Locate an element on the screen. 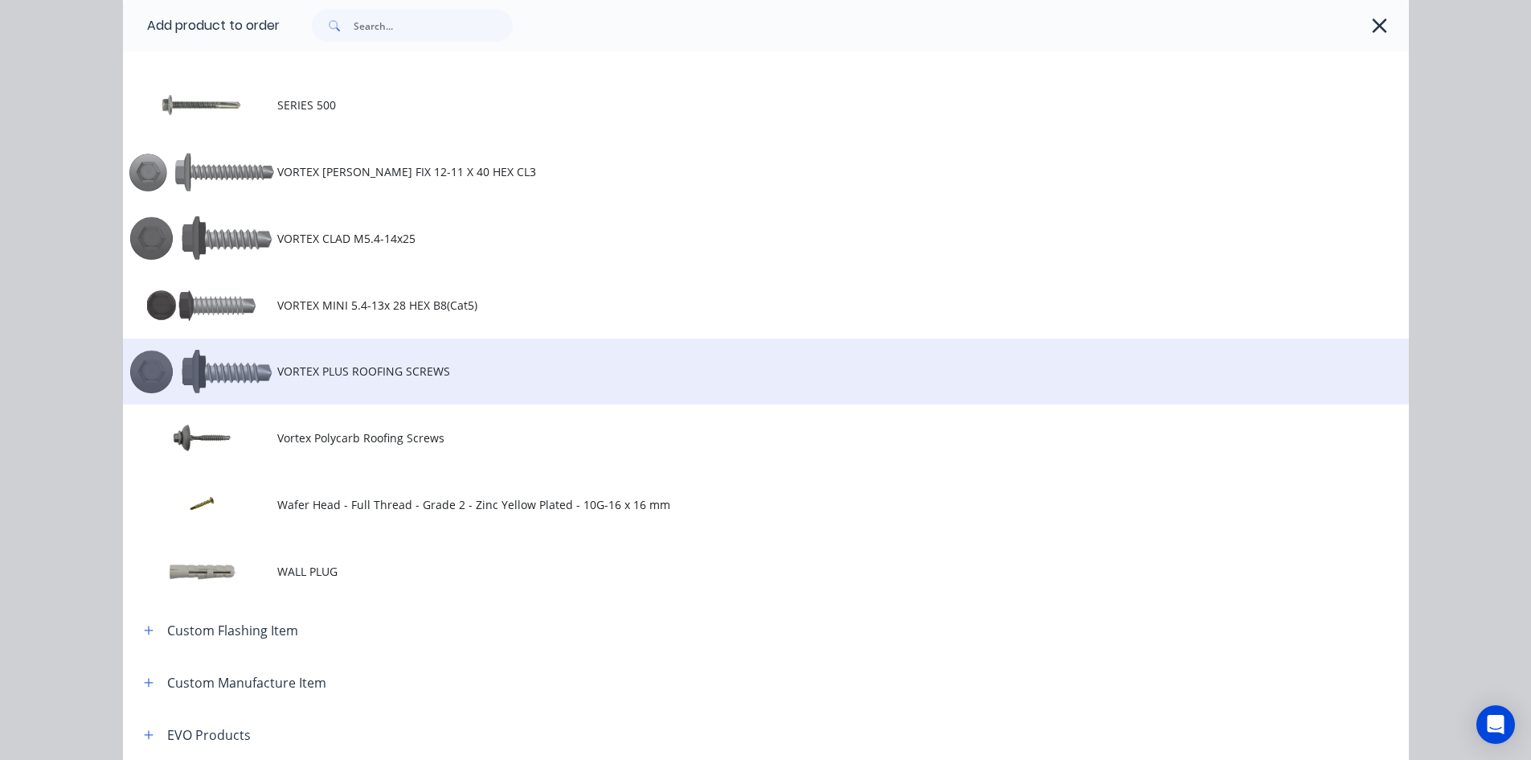 The height and width of the screenshot is (760, 1531). span: VORTEX PLUS ROOFING SCREWS is located at coordinates (730, 371).